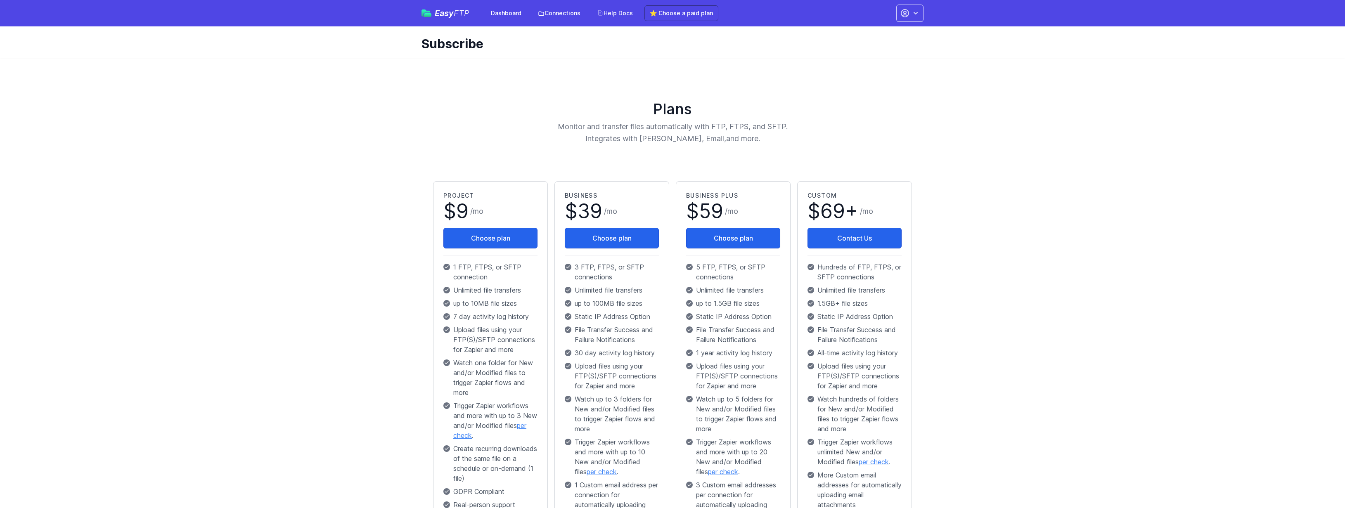 The width and height of the screenshot is (1345, 508). What do you see at coordinates (490, 303) in the screenshot?
I see `p: up to 10MB file sizes` at bounding box center [490, 303].